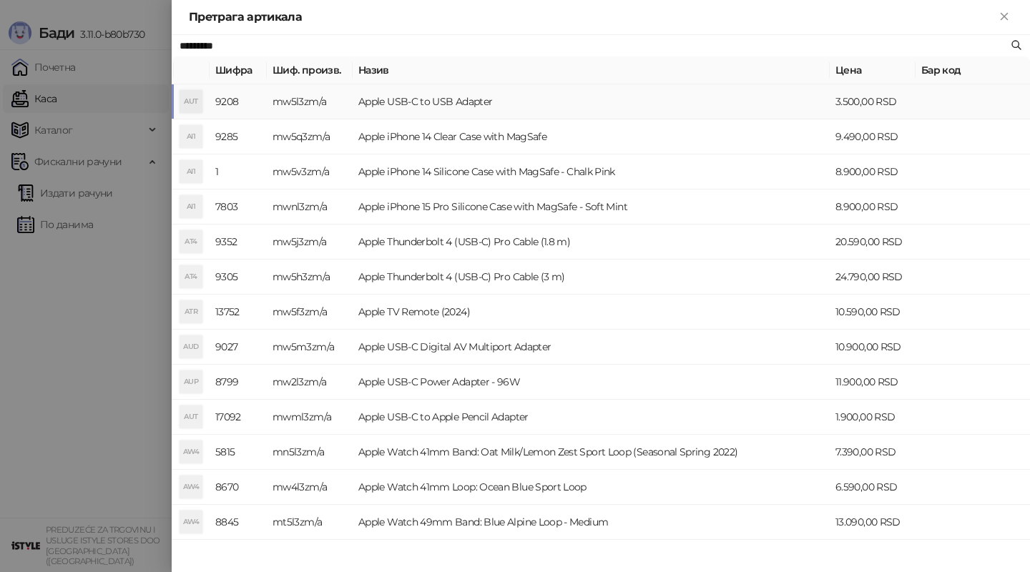 The image size is (1030, 572). What do you see at coordinates (591, 417) in the screenshot?
I see `td: Apple USB-C to Apple Pencil Adapter` at bounding box center [591, 417].